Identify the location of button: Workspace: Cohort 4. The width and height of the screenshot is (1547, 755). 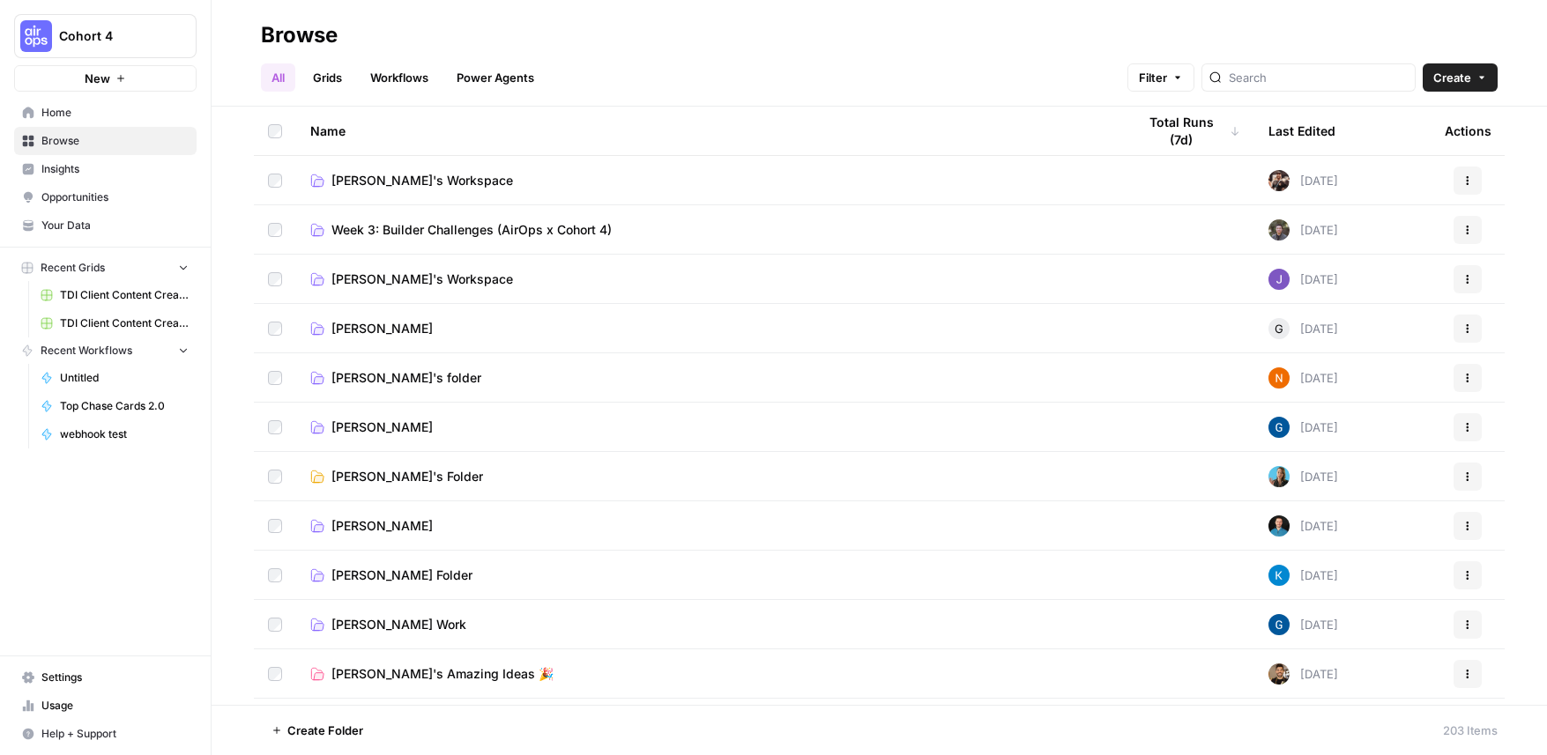
(105, 36).